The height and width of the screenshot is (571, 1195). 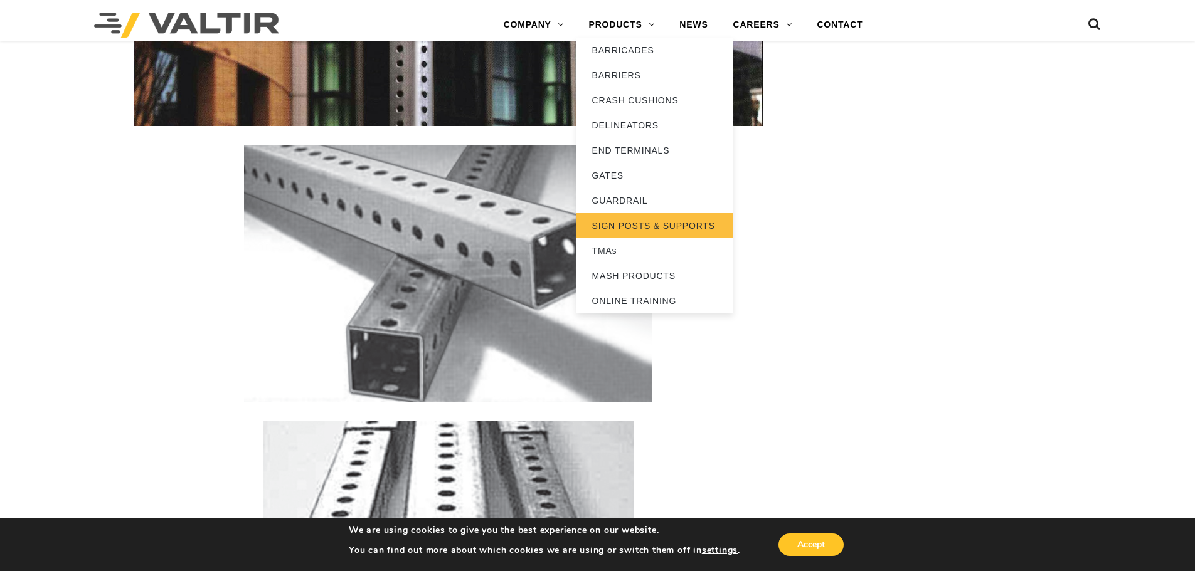 I want to click on a: DELINEATORS, so click(x=655, y=125).